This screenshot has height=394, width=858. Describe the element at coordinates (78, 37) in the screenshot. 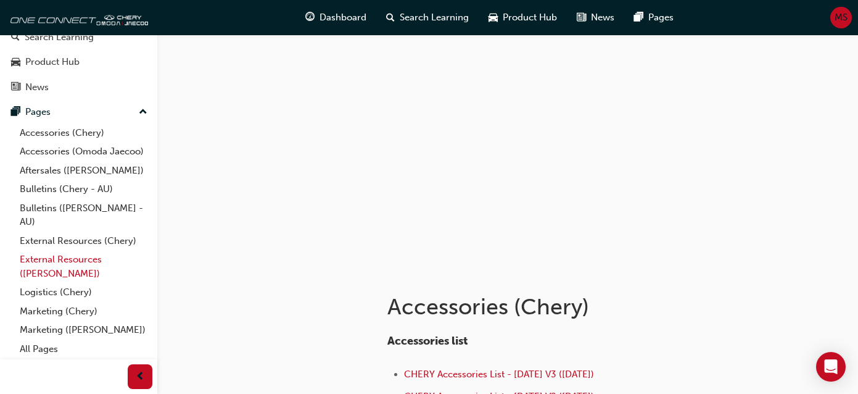

I see `a: Search Learning` at that location.